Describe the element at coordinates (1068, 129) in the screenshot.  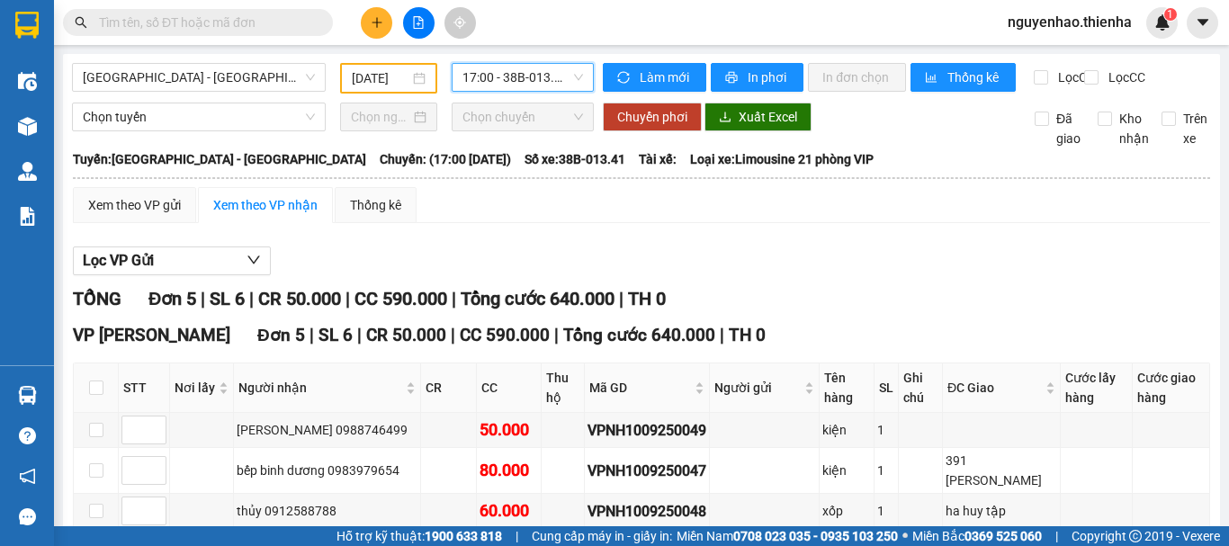
I see `span: Đã giao` at that location.